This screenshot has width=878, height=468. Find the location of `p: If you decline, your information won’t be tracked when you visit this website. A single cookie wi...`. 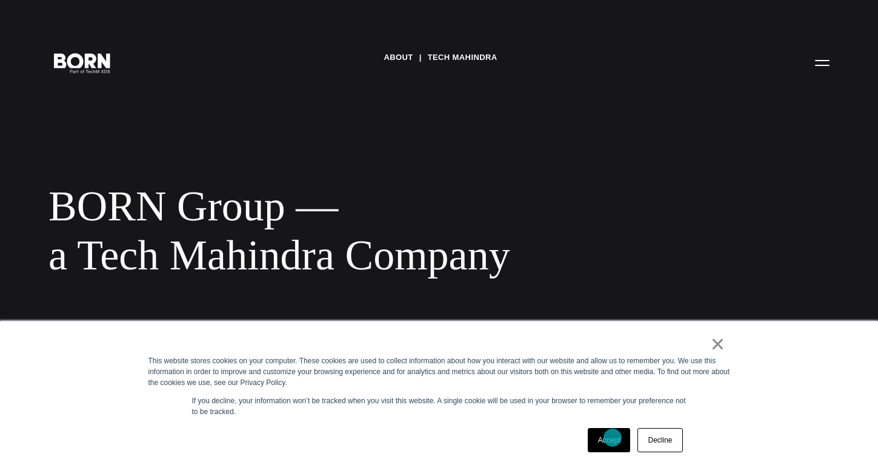

p: If you decline, your information won’t be tracked when you visit this website. A single cookie wi... is located at coordinates (439, 407).